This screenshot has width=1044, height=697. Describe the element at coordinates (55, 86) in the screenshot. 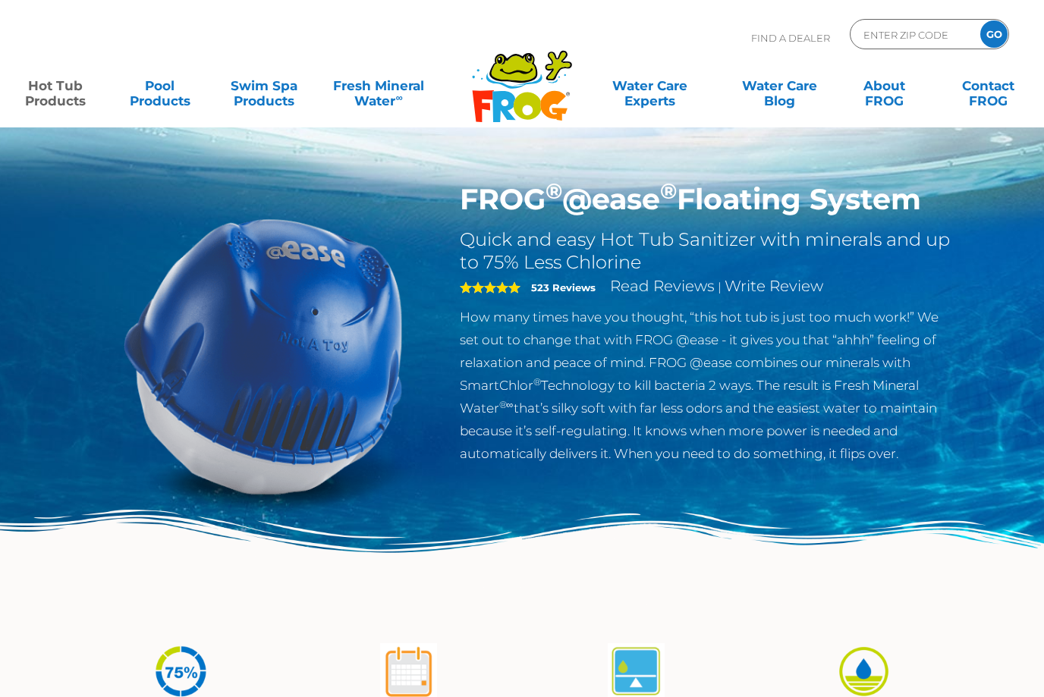

I see `a: Hot TubProducts` at that location.